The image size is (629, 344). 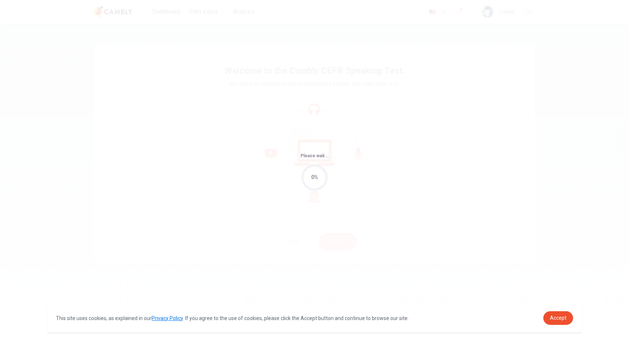 I want to click on span: This site uses cookies, as explained in our . If you agree to the use of cookies, please click th..., so click(x=232, y=318).